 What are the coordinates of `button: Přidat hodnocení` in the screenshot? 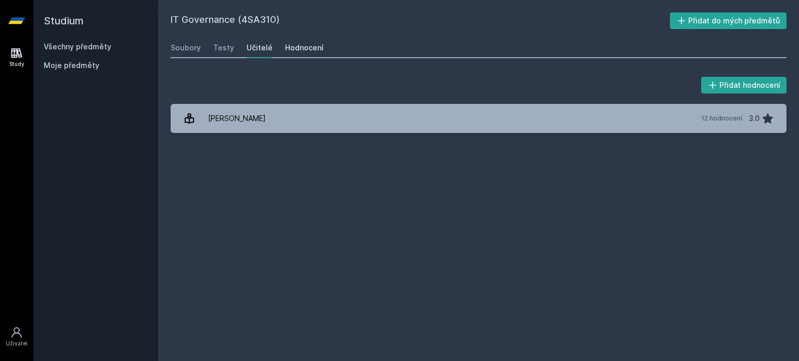 It's located at (743, 85).